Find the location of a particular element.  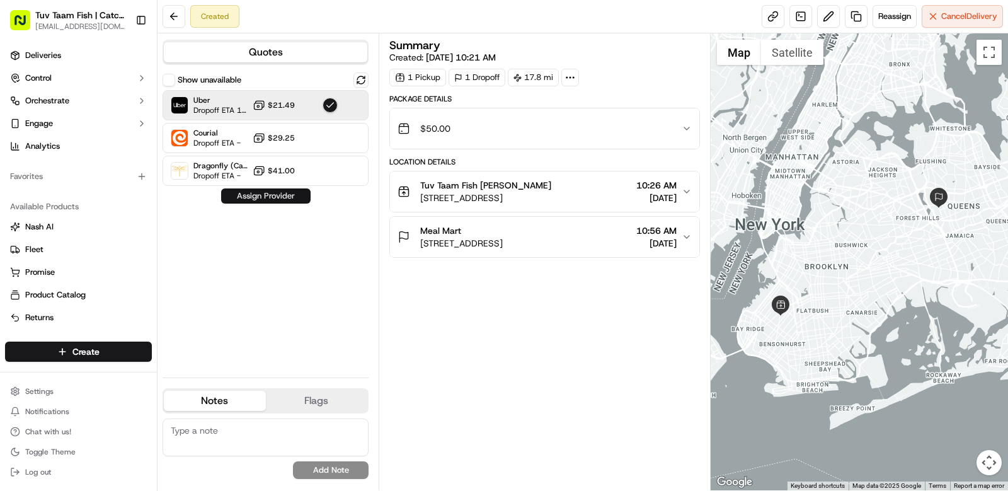

a: Report a map error is located at coordinates (979, 485).